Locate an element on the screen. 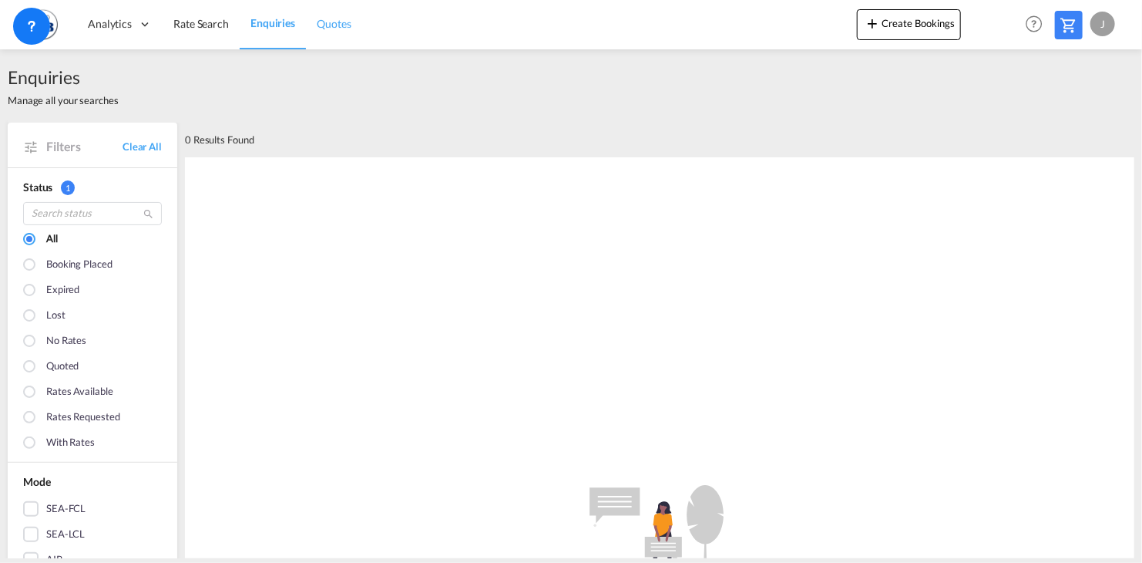  div: Expired is located at coordinates (62, 291).